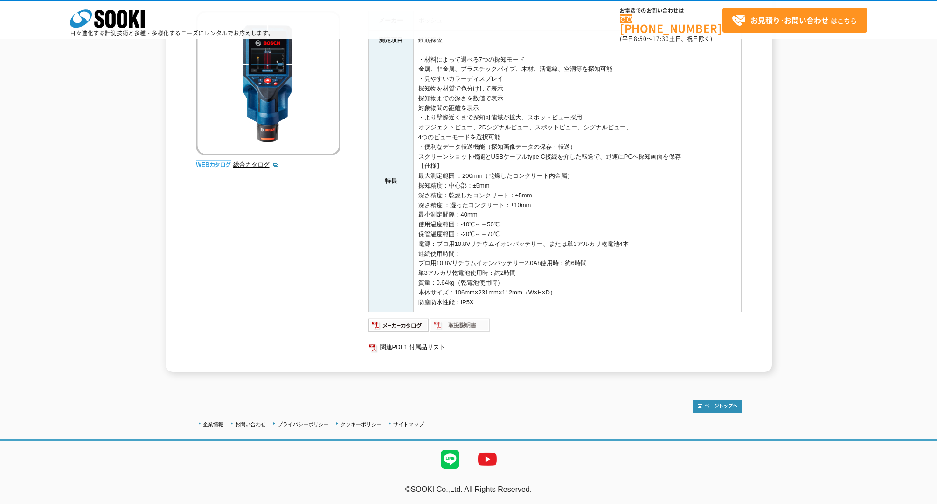  I want to click on a: 関連PDF1 付属品リスト, so click(555, 347).